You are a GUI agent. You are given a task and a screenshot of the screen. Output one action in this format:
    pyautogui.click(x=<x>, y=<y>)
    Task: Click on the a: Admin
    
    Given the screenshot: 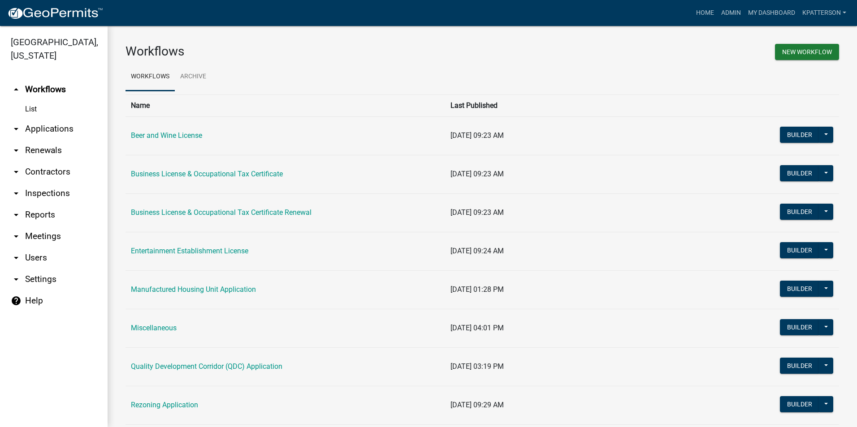 What is the action you would take?
    pyautogui.click(x=731, y=13)
    